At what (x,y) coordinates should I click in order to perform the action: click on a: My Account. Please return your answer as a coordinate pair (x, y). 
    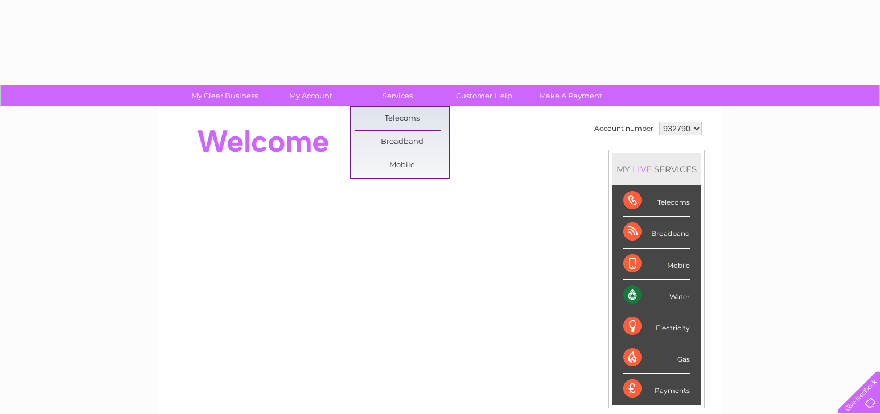
    Looking at the image, I should click on (311, 96).